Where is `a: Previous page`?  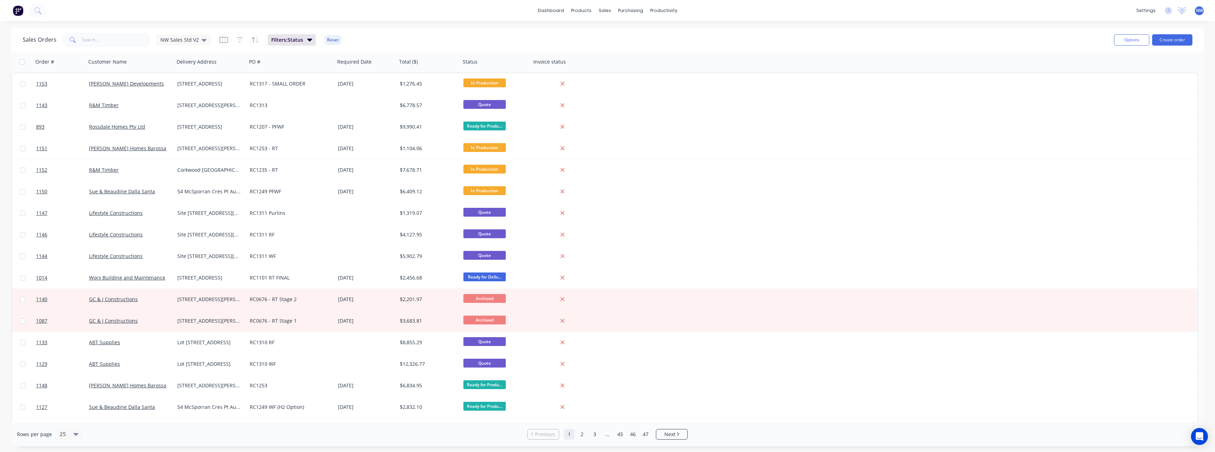 a: Previous page is located at coordinates (543, 434).